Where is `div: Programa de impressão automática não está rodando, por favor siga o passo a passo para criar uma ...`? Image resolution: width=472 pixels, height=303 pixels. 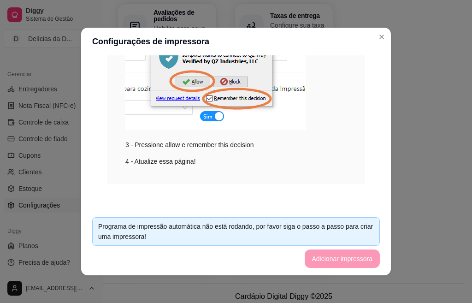
div: Programa de impressão automática não está rodando, por favor siga o passo a passo para criar uma ... is located at coordinates (236, 231).